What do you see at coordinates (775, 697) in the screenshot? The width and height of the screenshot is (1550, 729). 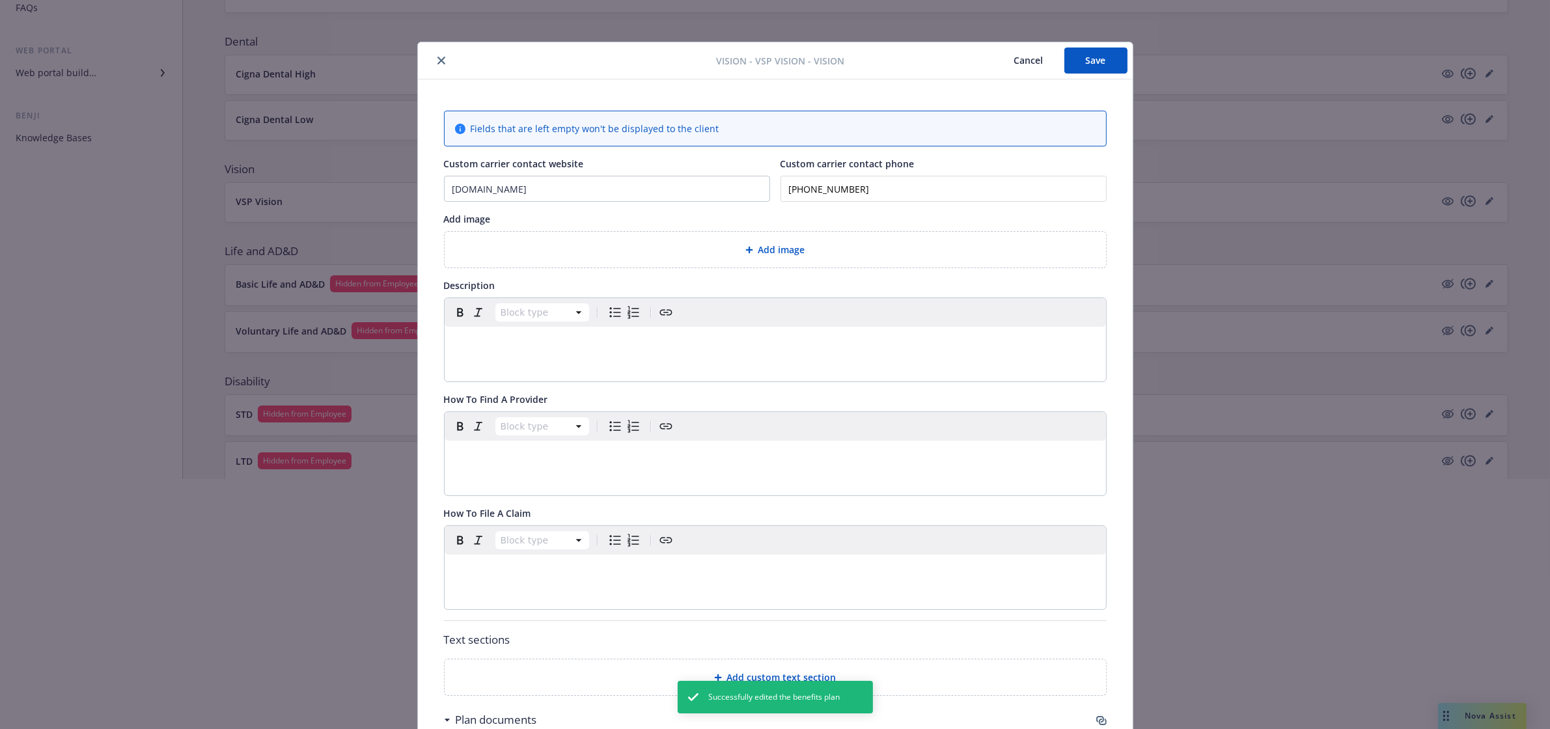 I see `span: Successfully edited the benefits plan` at bounding box center [775, 697].